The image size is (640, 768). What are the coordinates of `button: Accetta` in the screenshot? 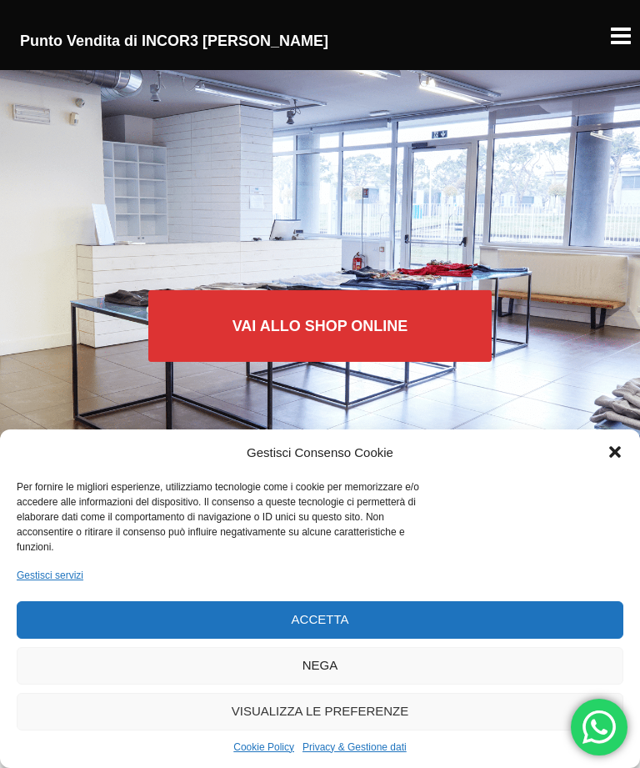 It's located at (320, 620).